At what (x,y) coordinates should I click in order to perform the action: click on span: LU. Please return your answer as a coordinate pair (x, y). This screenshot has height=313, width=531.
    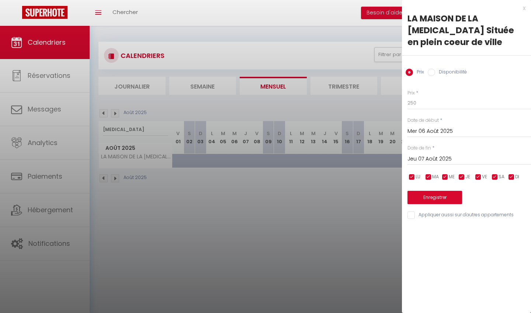
    Looking at the image, I should click on (418, 177).